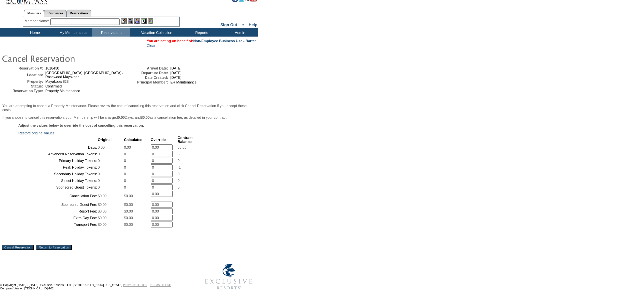 This screenshot has height=303, width=635. What do you see at coordinates (18, 248) in the screenshot?
I see `input: Cancel Reservation` at bounding box center [18, 248].